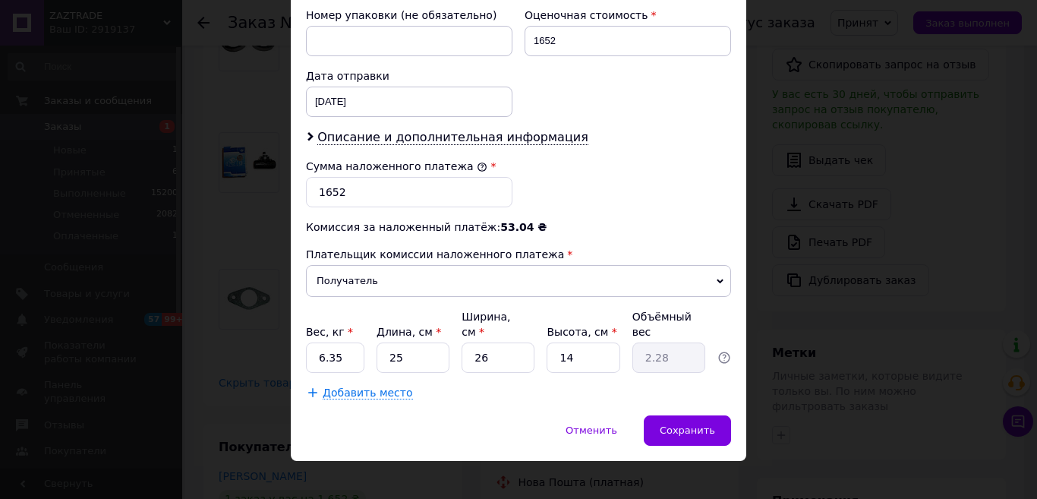  Describe the element at coordinates (409, 15) in the screenshot. I see `div: Номер упаковки (не обязательно)` at that location.